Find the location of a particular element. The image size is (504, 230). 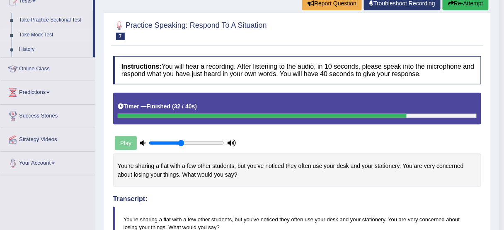

h4: You will hear a recording. After listening to the audio, in 10 seconds, please speak into the mic... is located at coordinates (297, 70).